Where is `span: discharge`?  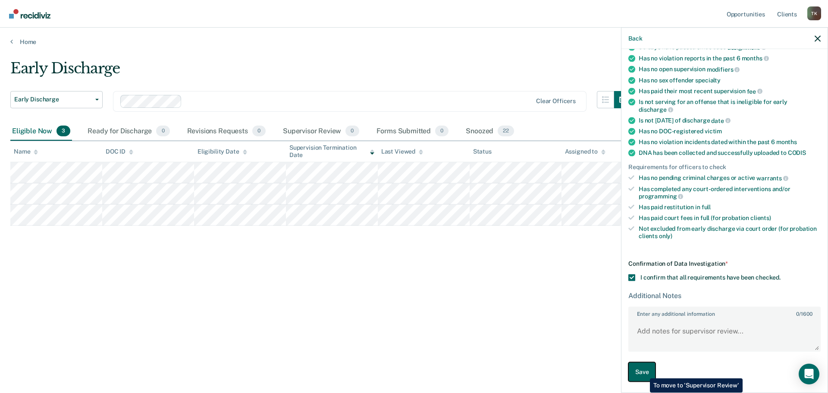
span: discharge is located at coordinates (656, 109).